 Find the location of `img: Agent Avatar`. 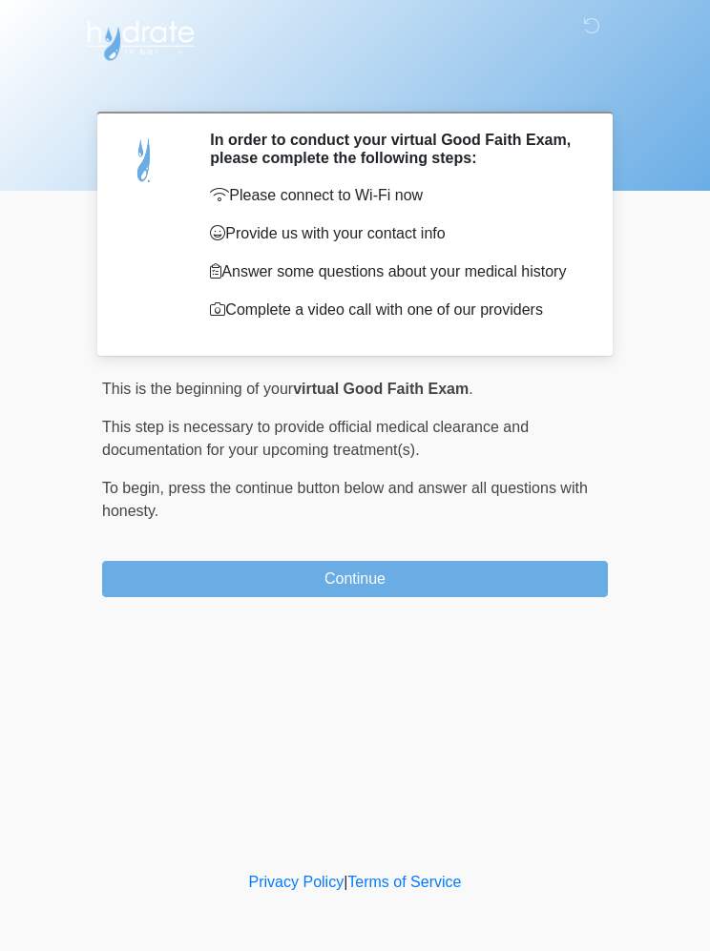

img: Agent Avatar is located at coordinates (145, 159).